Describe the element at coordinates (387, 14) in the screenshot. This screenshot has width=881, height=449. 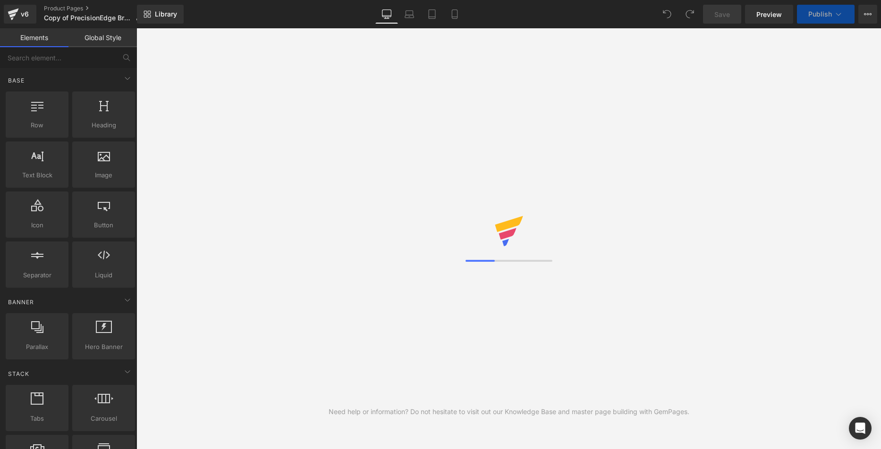
I see `a: Desktop` at that location.